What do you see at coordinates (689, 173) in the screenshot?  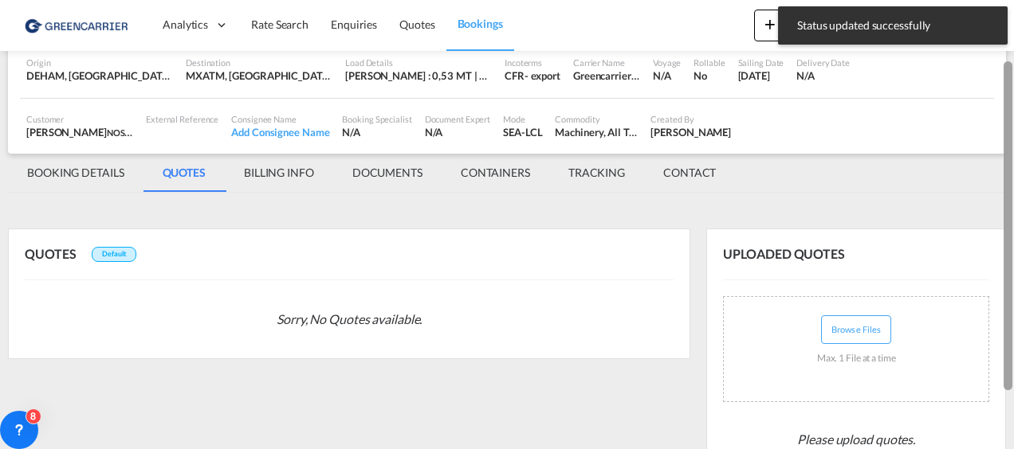 I see `md-tab-item: CONTACT` at bounding box center [689, 173].